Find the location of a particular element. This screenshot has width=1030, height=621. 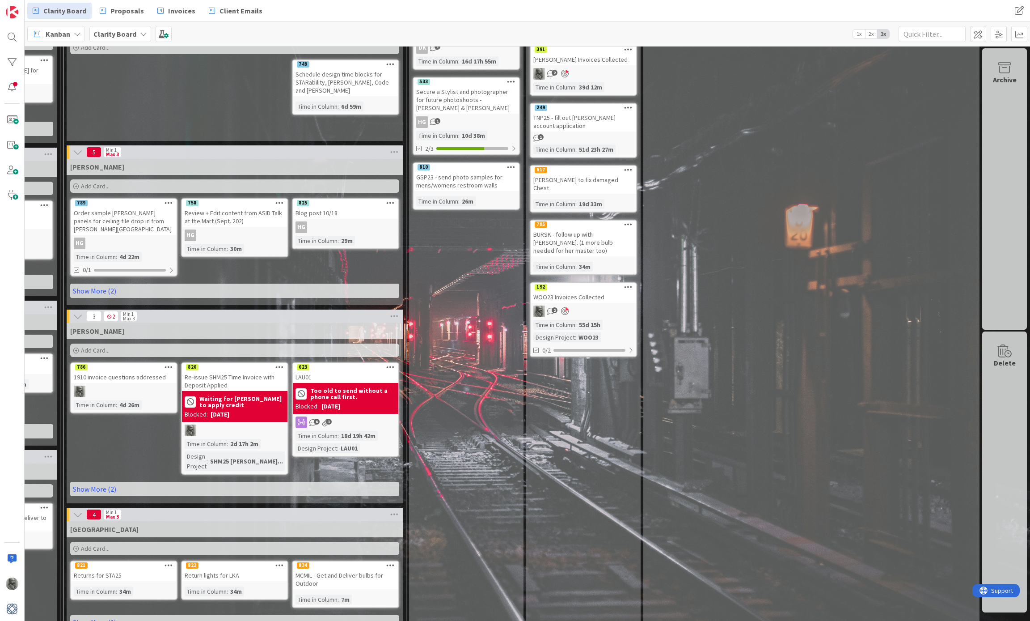

div: 4d 26m is located at coordinates (129, 405).